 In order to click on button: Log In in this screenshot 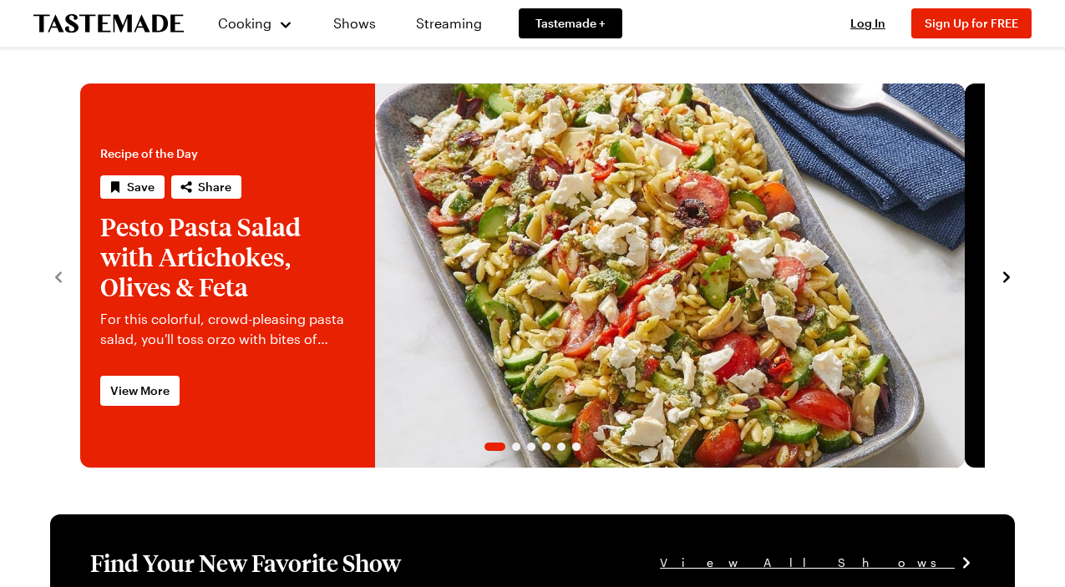, I will do `click(868, 23)`.